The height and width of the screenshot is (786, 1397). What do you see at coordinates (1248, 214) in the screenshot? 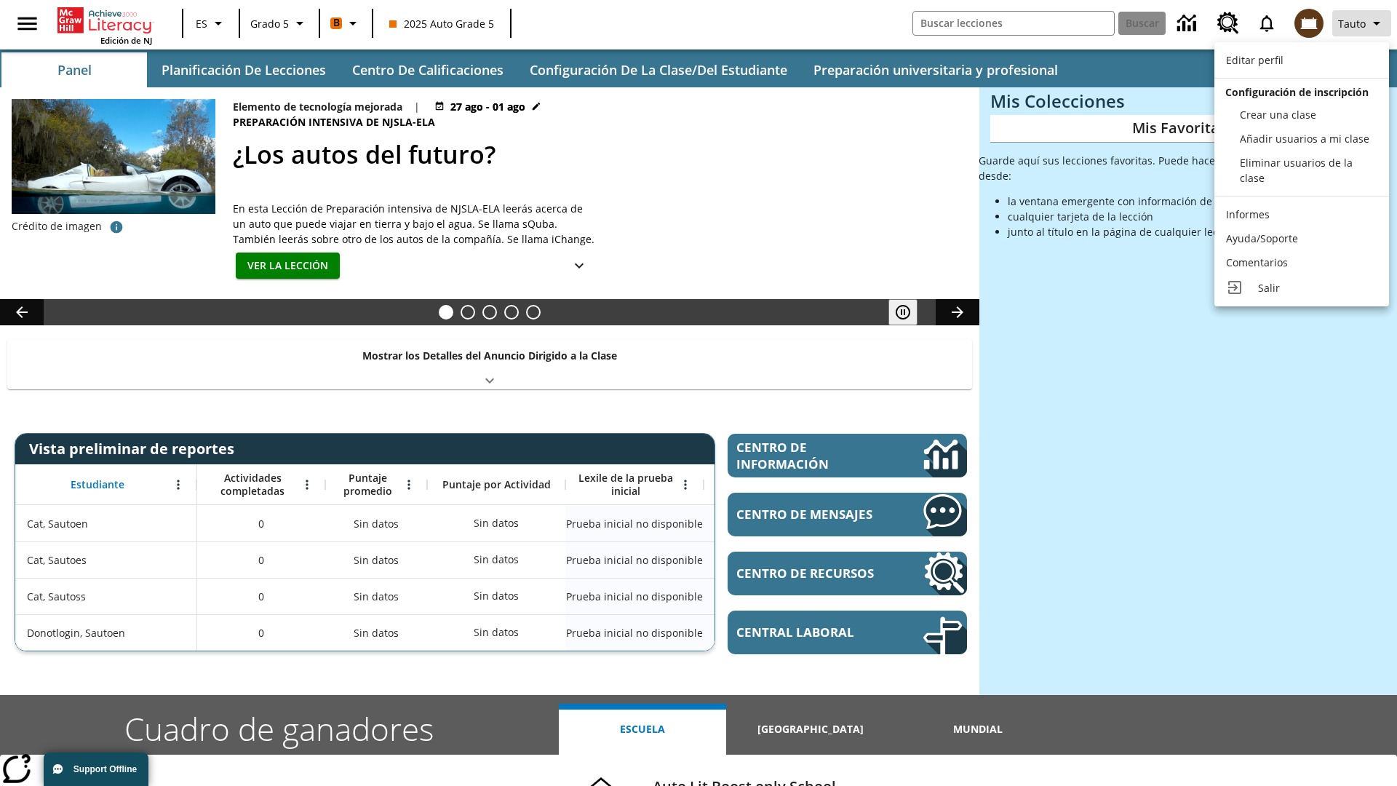
I see `span: Informes` at bounding box center [1248, 214].